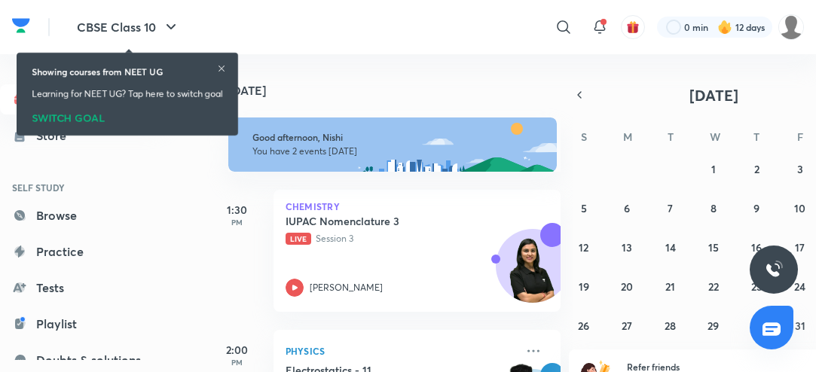  I want to click on img: avatar, so click(633, 27).